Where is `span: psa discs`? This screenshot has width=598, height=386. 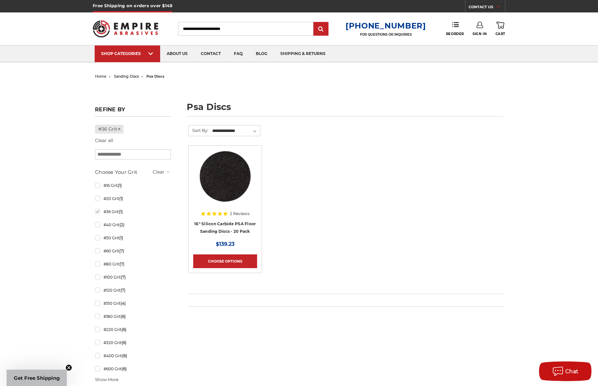
span: psa discs is located at coordinates (155, 76).